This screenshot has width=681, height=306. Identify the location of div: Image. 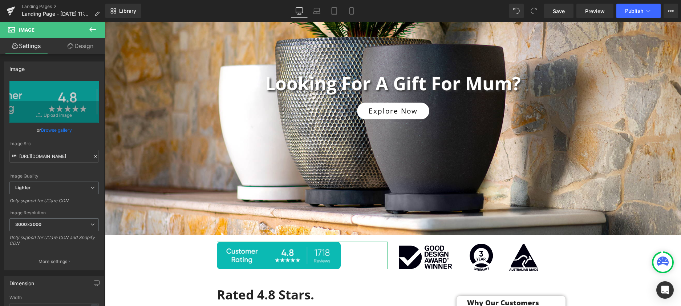
(17, 67).